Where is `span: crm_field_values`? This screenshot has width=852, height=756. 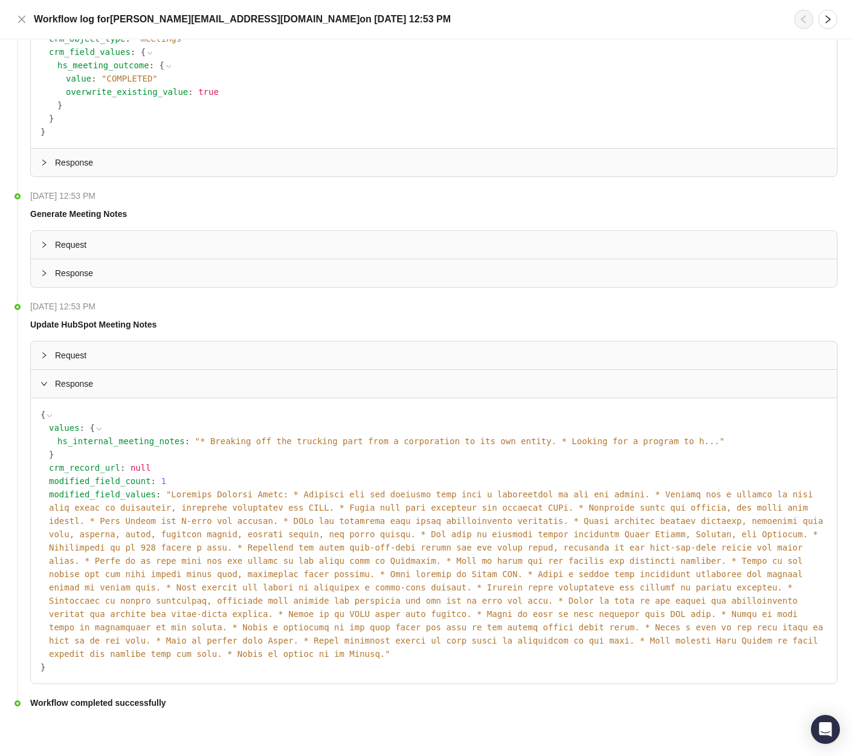 span: crm_field_values is located at coordinates (89, 52).